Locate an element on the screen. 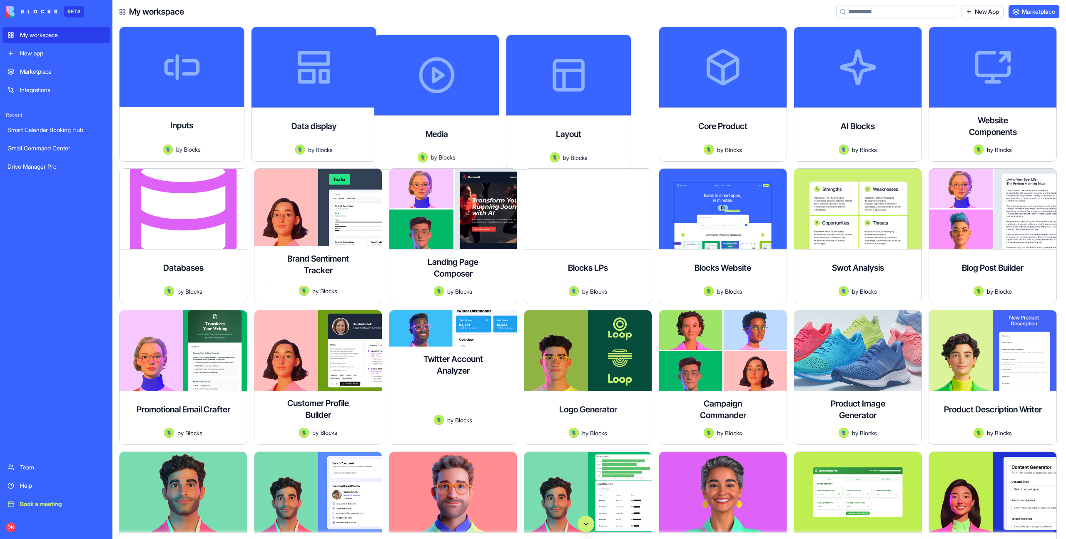 This screenshot has width=1066, height=539. h4: Customer Profile Builder is located at coordinates (318, 409).